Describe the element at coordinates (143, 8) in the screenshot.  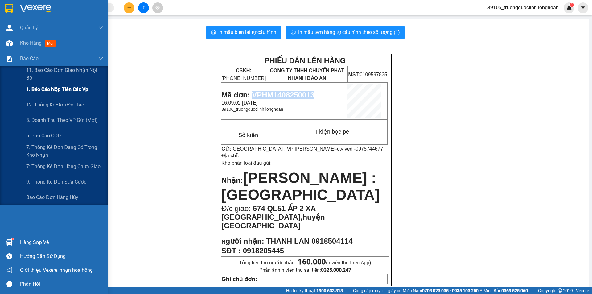
I see `span: file-add` at that location.